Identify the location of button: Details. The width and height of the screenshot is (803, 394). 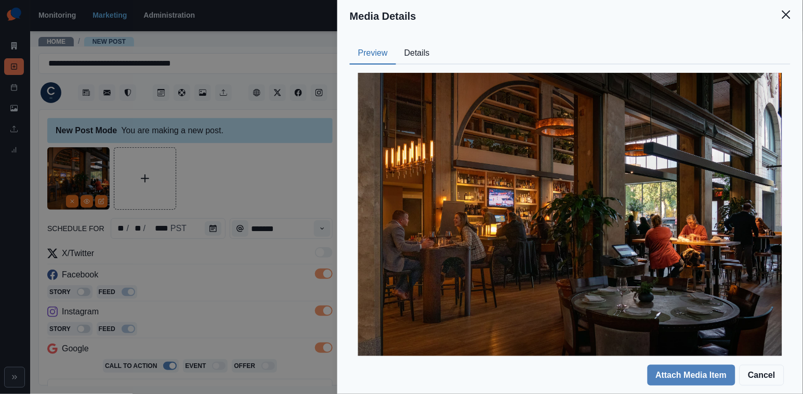
(417, 54).